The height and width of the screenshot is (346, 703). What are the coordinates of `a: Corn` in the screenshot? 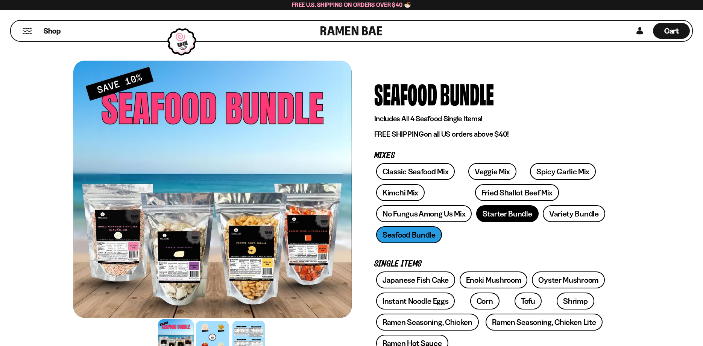 It's located at (485, 300).